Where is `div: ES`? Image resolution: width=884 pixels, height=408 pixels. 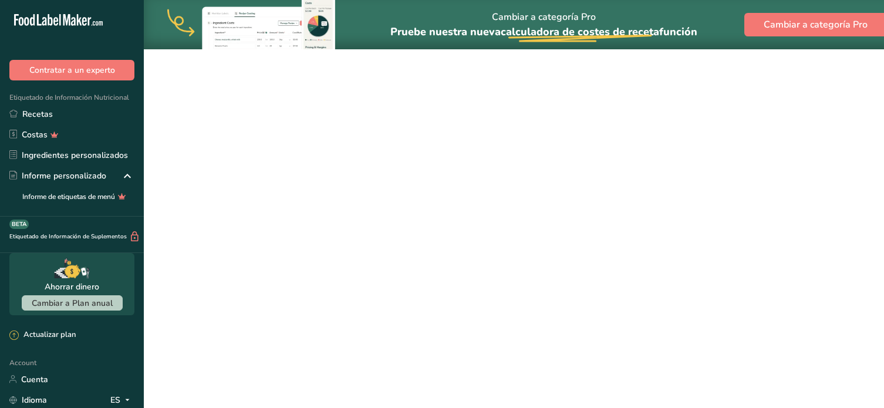 div: ES is located at coordinates (122, 400).